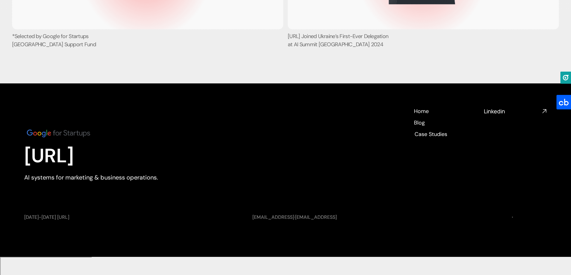 The image size is (571, 275). What do you see at coordinates (419, 123) in the screenshot?
I see `p: Blog` at bounding box center [419, 123].